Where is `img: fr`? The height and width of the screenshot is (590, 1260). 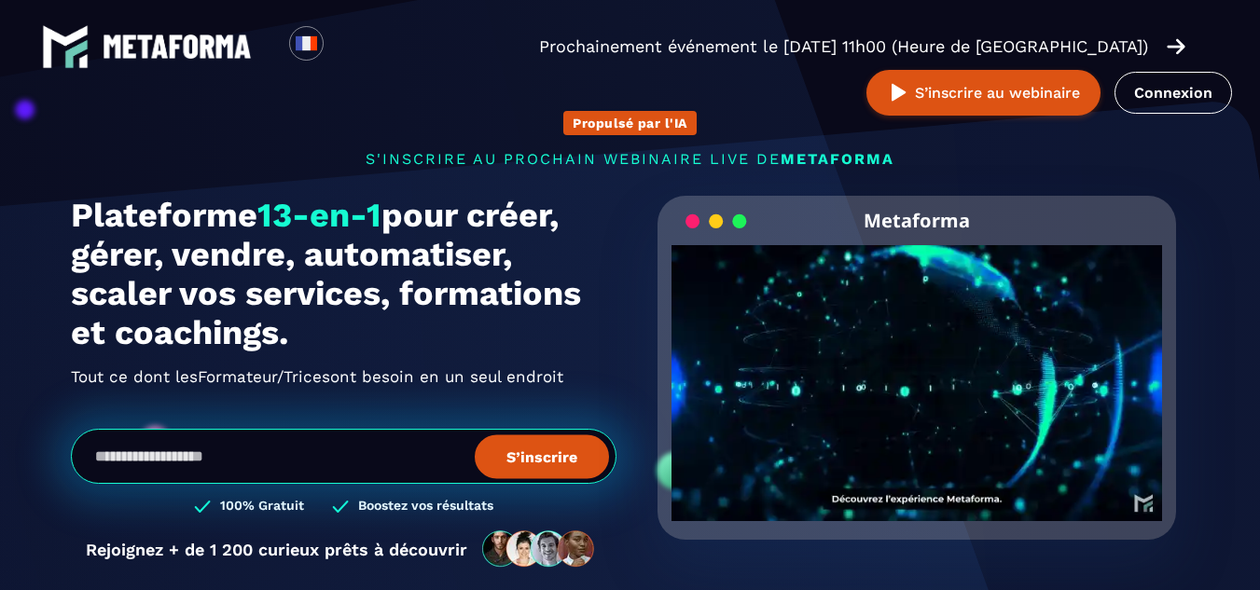
img: fr is located at coordinates (306, 43).